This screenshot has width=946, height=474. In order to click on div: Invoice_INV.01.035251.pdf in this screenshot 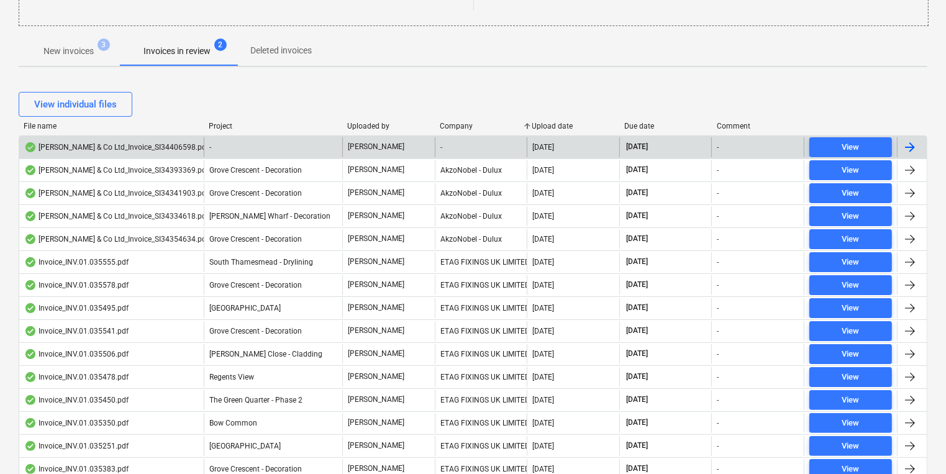, I will do `click(76, 446)`.